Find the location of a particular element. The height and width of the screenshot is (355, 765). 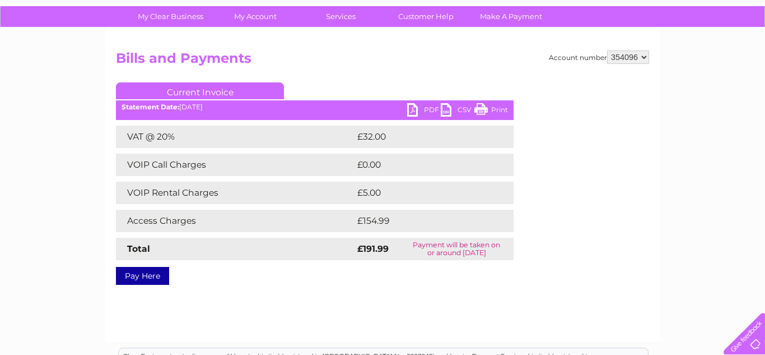

span: 0333 014 3131 is located at coordinates (593, 12).